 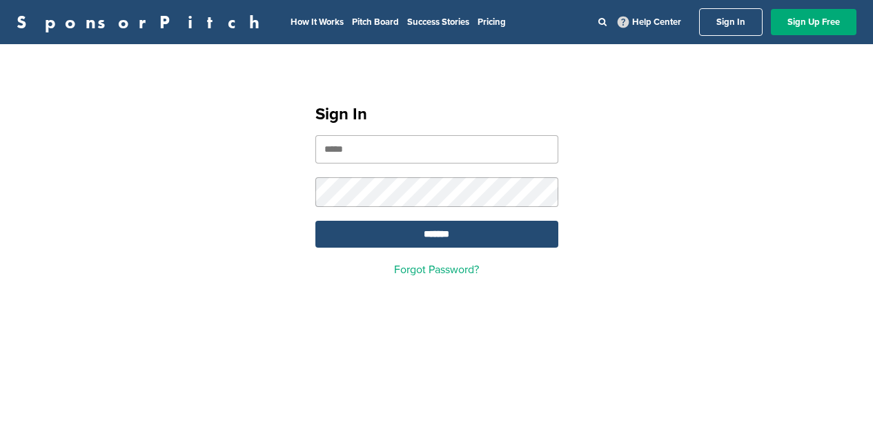 What do you see at coordinates (437, 115) in the screenshot?
I see `h1: Sign In` at bounding box center [437, 115].